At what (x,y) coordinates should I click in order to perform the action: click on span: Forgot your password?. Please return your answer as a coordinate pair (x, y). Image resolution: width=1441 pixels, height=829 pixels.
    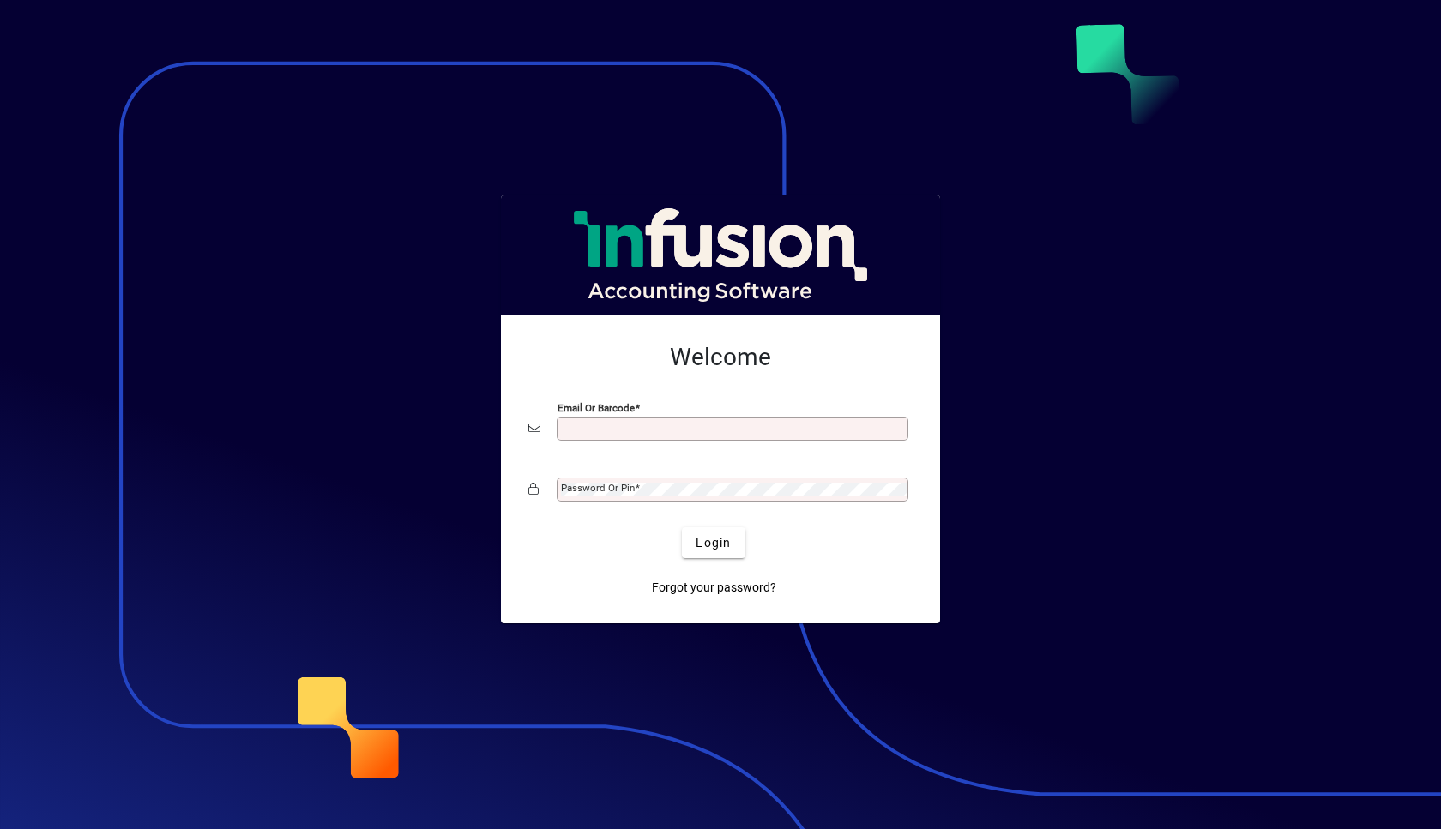
    Looking at the image, I should click on (713, 587).